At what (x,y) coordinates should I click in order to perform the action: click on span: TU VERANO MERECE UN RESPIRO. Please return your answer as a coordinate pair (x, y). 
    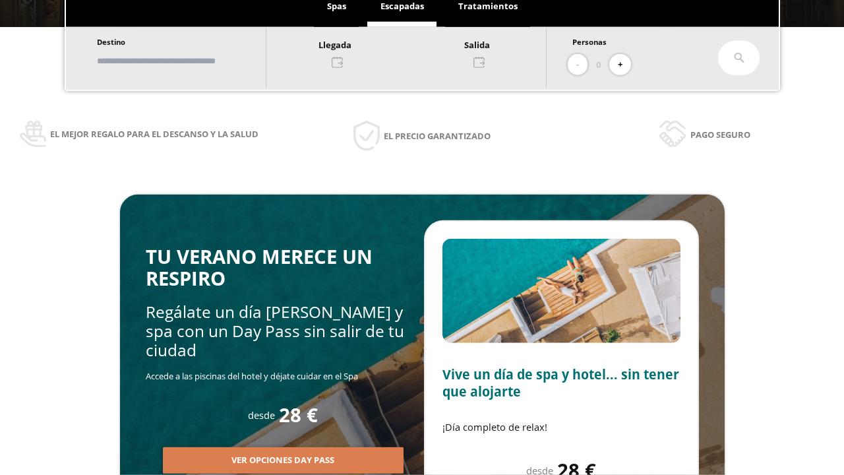
    Looking at the image, I should click on (259, 267).